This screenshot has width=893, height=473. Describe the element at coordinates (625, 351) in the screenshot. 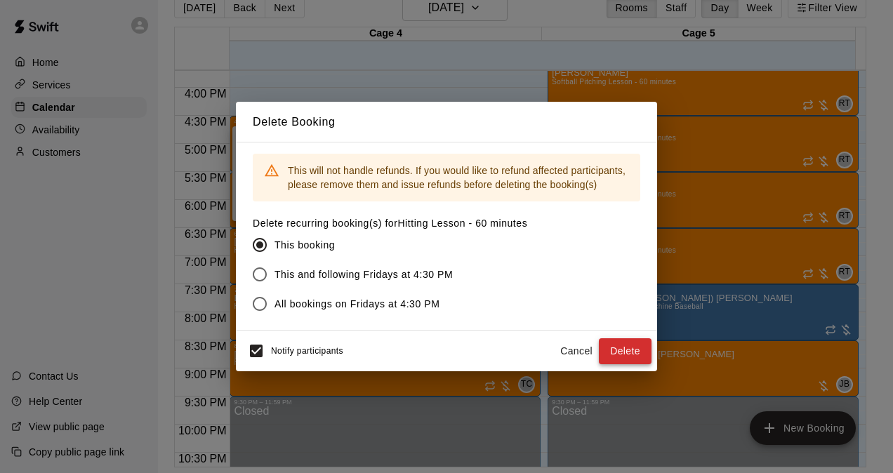

I see `button: Delete` at that location.